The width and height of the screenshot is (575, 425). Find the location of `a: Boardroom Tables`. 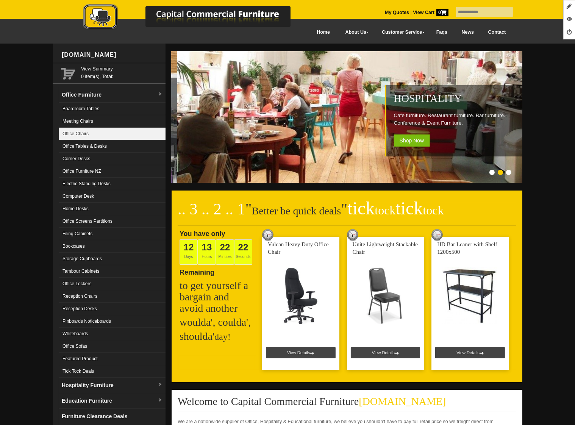

a: Boardroom Tables is located at coordinates (112, 109).